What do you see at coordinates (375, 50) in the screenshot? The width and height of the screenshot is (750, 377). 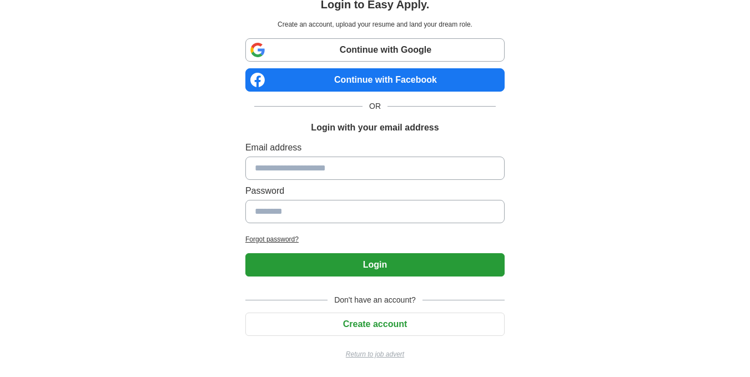 I see `a: Continue with Google` at bounding box center [375, 50].